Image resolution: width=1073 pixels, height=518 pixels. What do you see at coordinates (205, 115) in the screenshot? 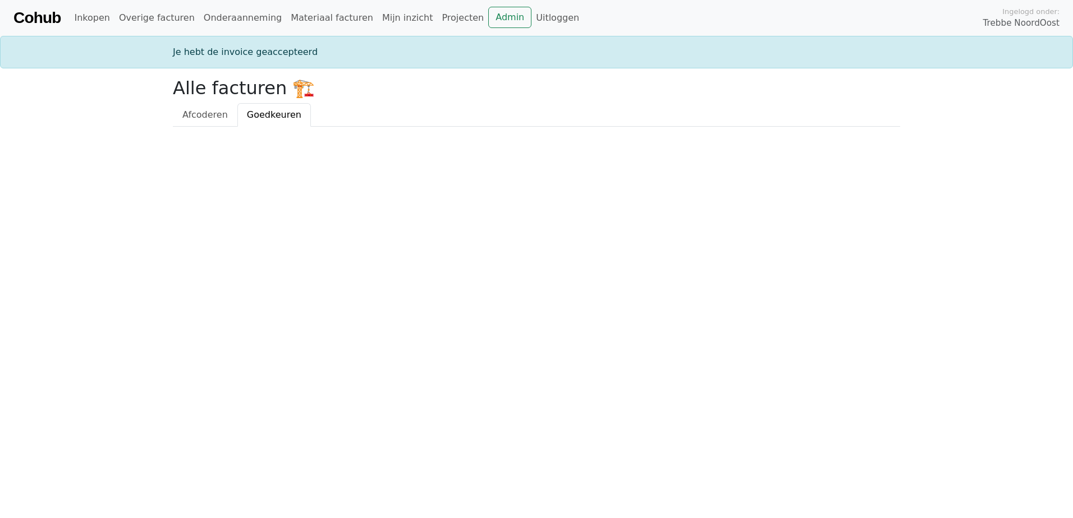
I see `a: Afcoderen` at bounding box center [205, 115].